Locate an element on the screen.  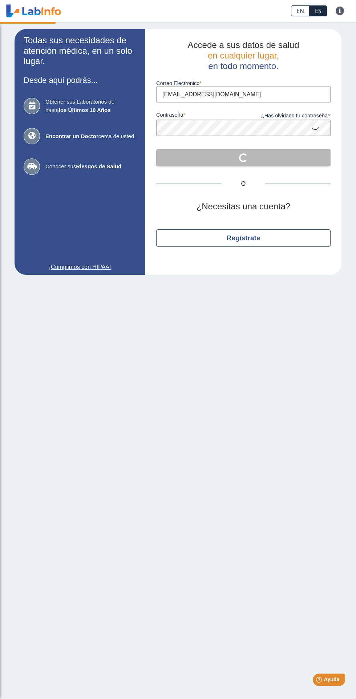
a: EN is located at coordinates (300, 11).